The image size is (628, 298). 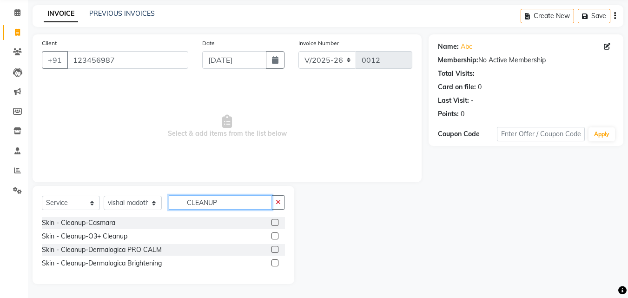 I want to click on input: Enter Offer / Coupon Code, so click(x=541, y=134).